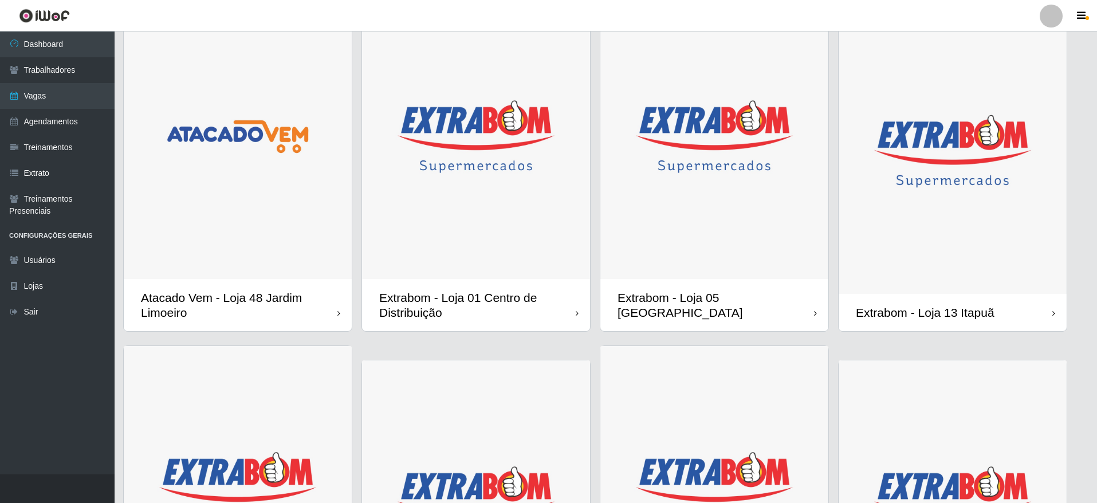 The width and height of the screenshot is (1097, 503). I want to click on div: Extrabom - Loja 13 Itapuã, so click(925, 312).